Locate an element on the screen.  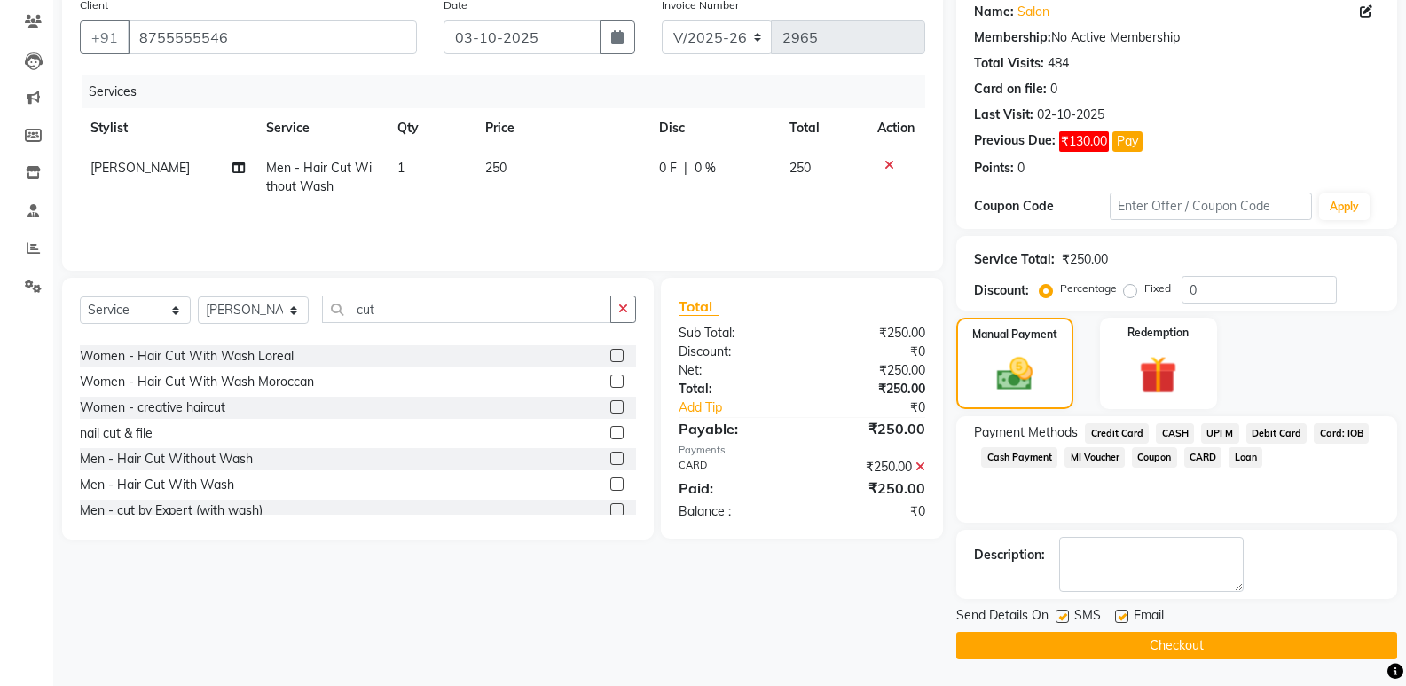
span: CASH is located at coordinates (1175, 433).